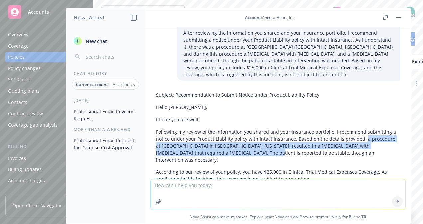  I want to click on h1: Nova Assist, so click(90, 17).